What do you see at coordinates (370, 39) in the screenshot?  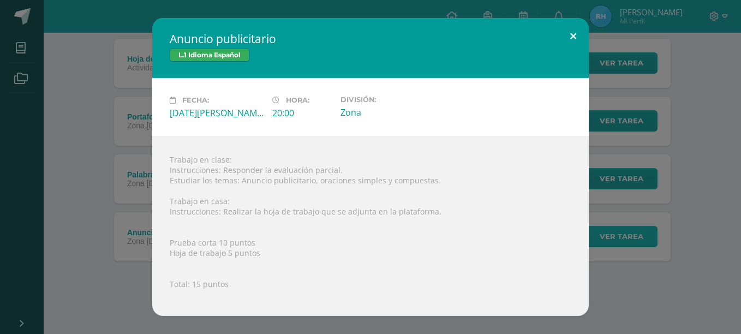 I see `h2: Anuncio publicitario` at bounding box center [370, 39].